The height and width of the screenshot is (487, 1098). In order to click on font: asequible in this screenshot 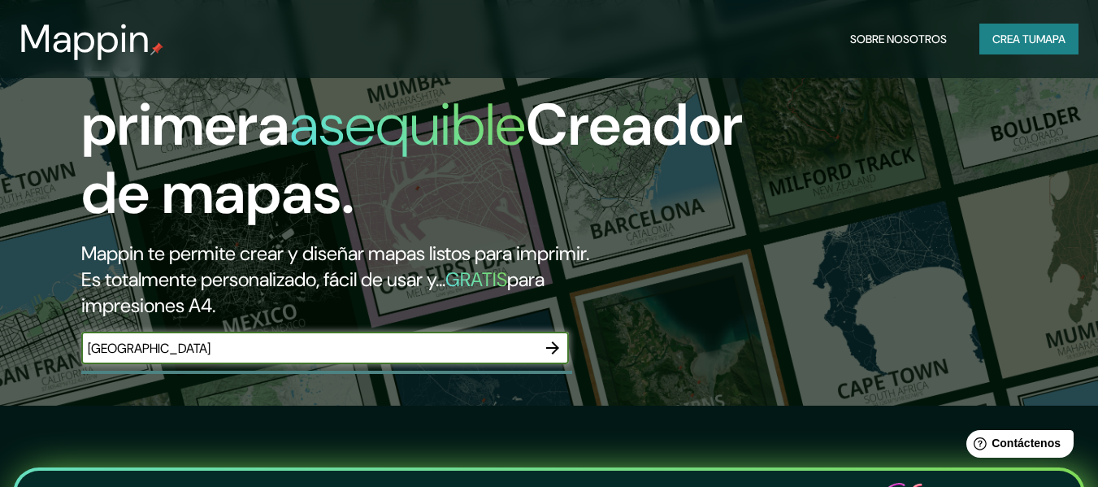, I will do `click(407, 124)`.